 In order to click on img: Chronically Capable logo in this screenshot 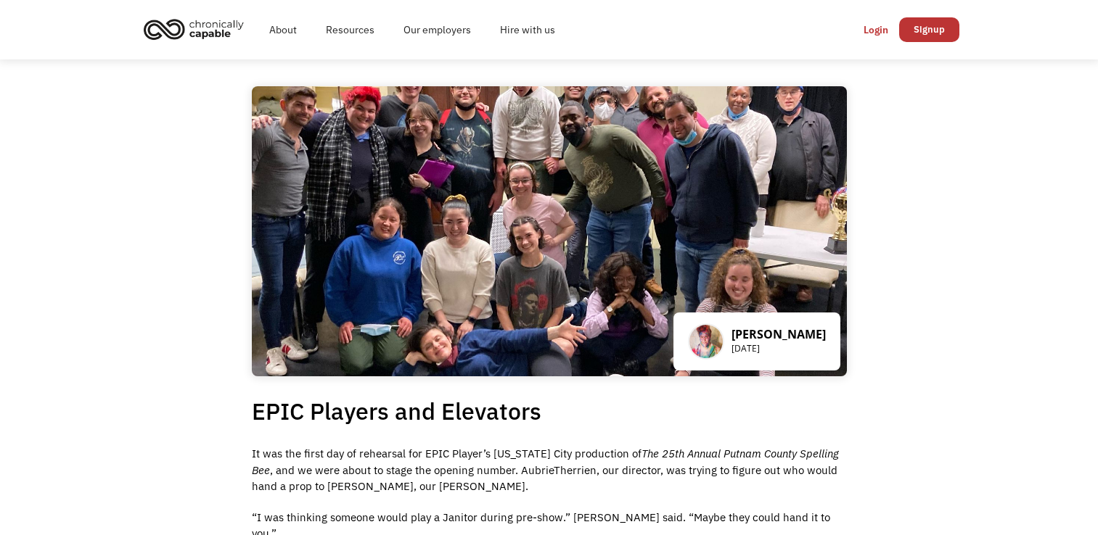, I will do `click(194, 29)`.